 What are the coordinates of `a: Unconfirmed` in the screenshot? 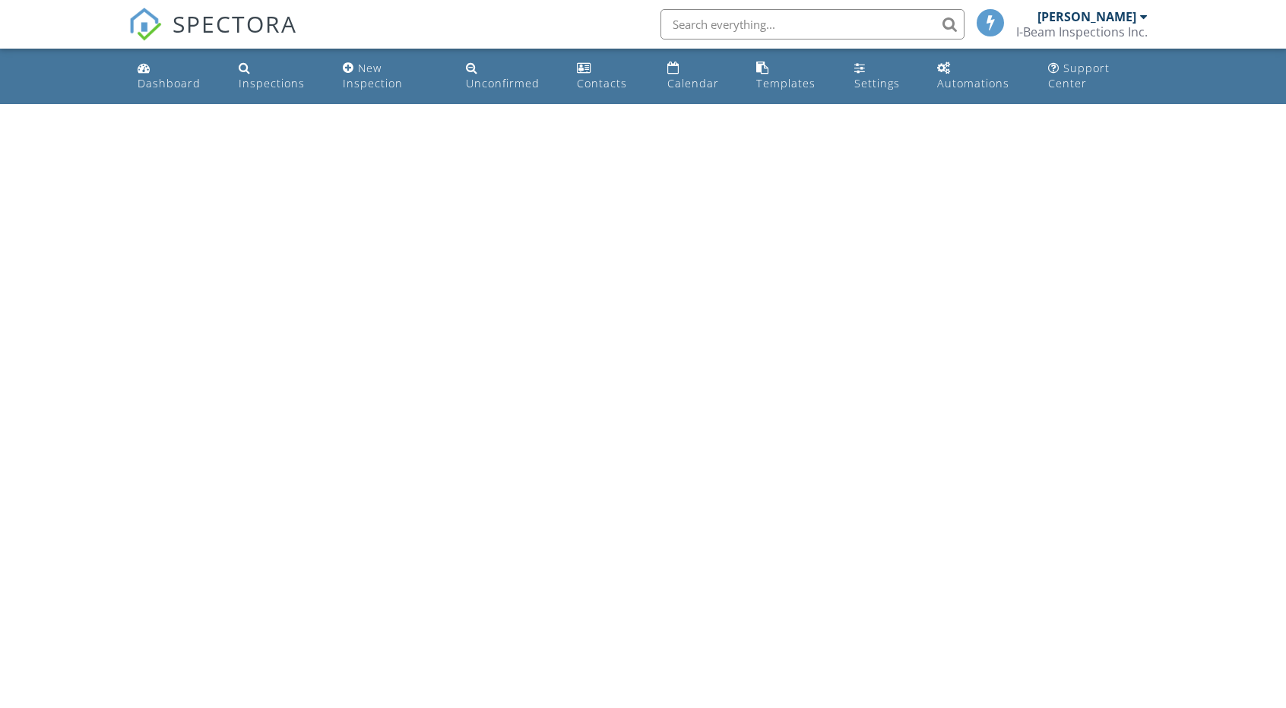 It's located at (509, 76).